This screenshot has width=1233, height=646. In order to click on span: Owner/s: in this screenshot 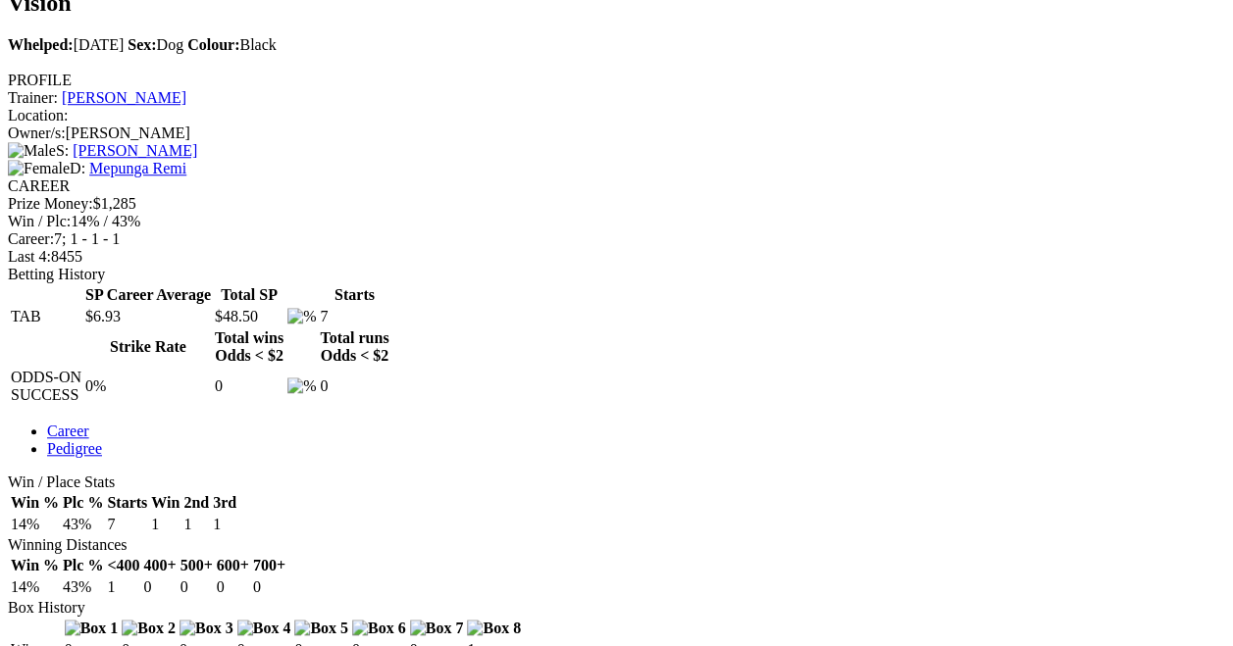, I will do `click(36, 132)`.